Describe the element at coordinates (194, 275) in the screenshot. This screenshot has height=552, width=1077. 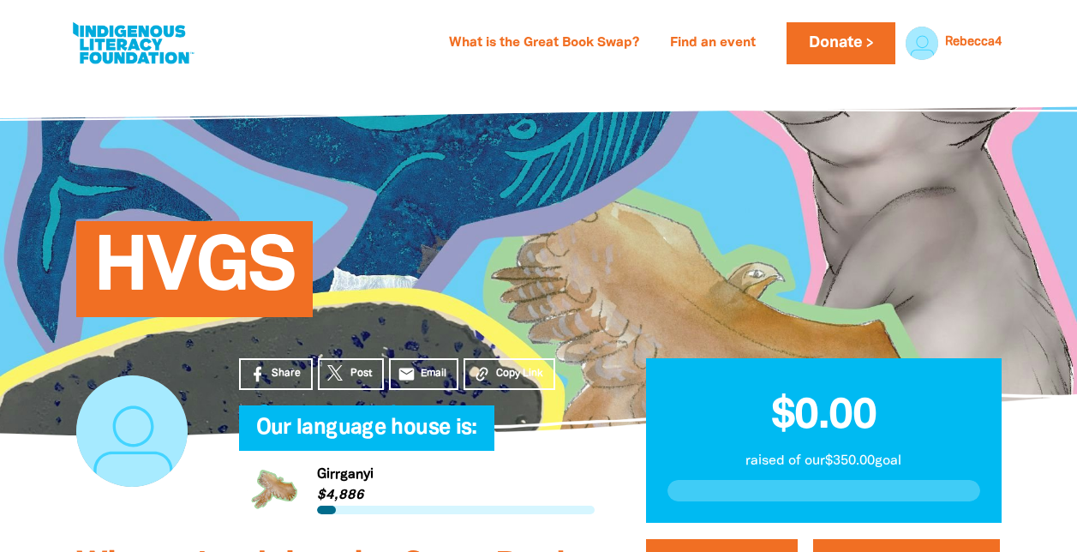
I see `span: HVGS` at that location.